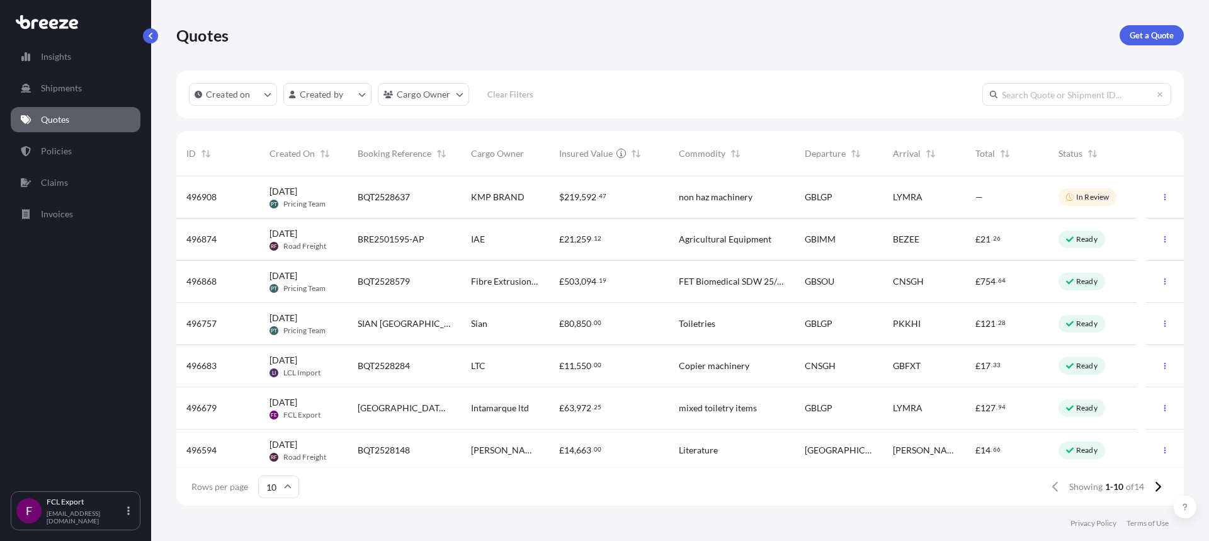  Describe the element at coordinates (1085, 487) in the screenshot. I see `span: Showing` at that location.